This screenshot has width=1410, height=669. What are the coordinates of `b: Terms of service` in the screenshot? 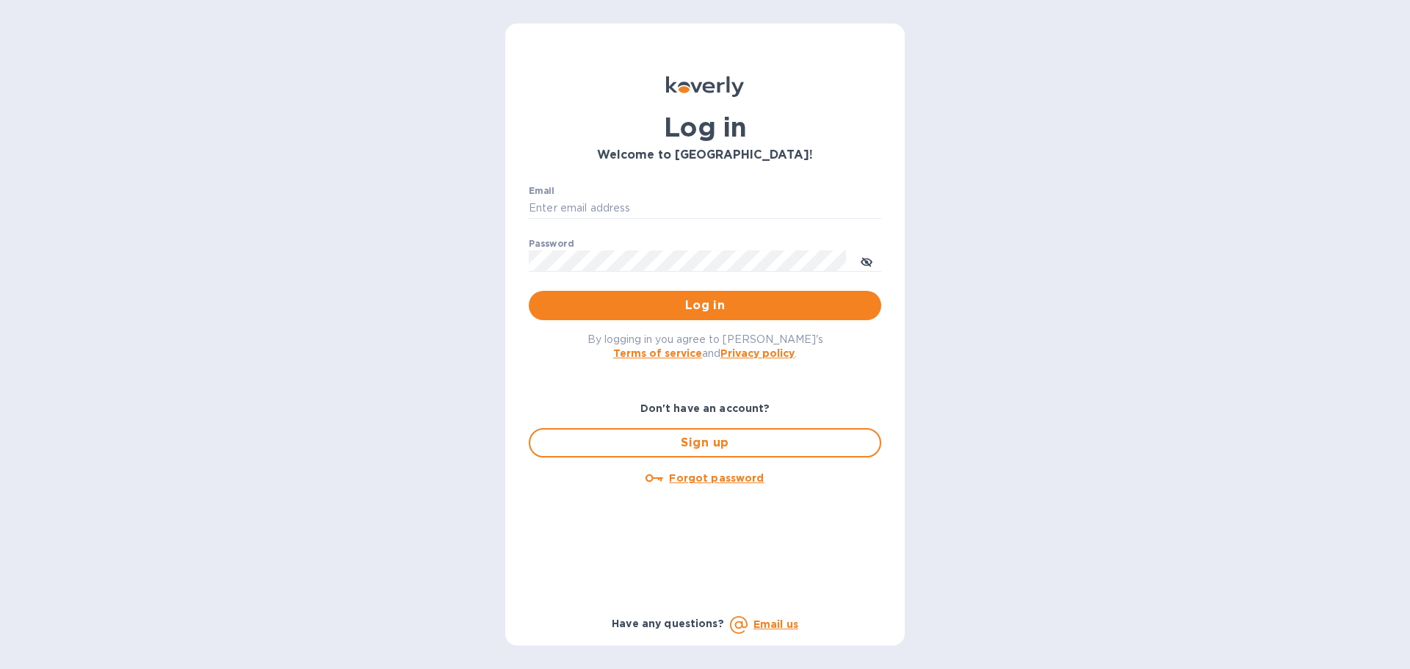 It's located at (657, 353).